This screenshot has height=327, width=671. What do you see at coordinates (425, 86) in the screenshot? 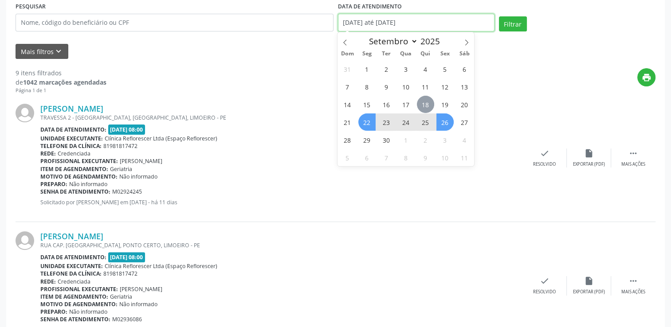
I see `span: Setembro 11, 2025` at bounding box center [425, 86].